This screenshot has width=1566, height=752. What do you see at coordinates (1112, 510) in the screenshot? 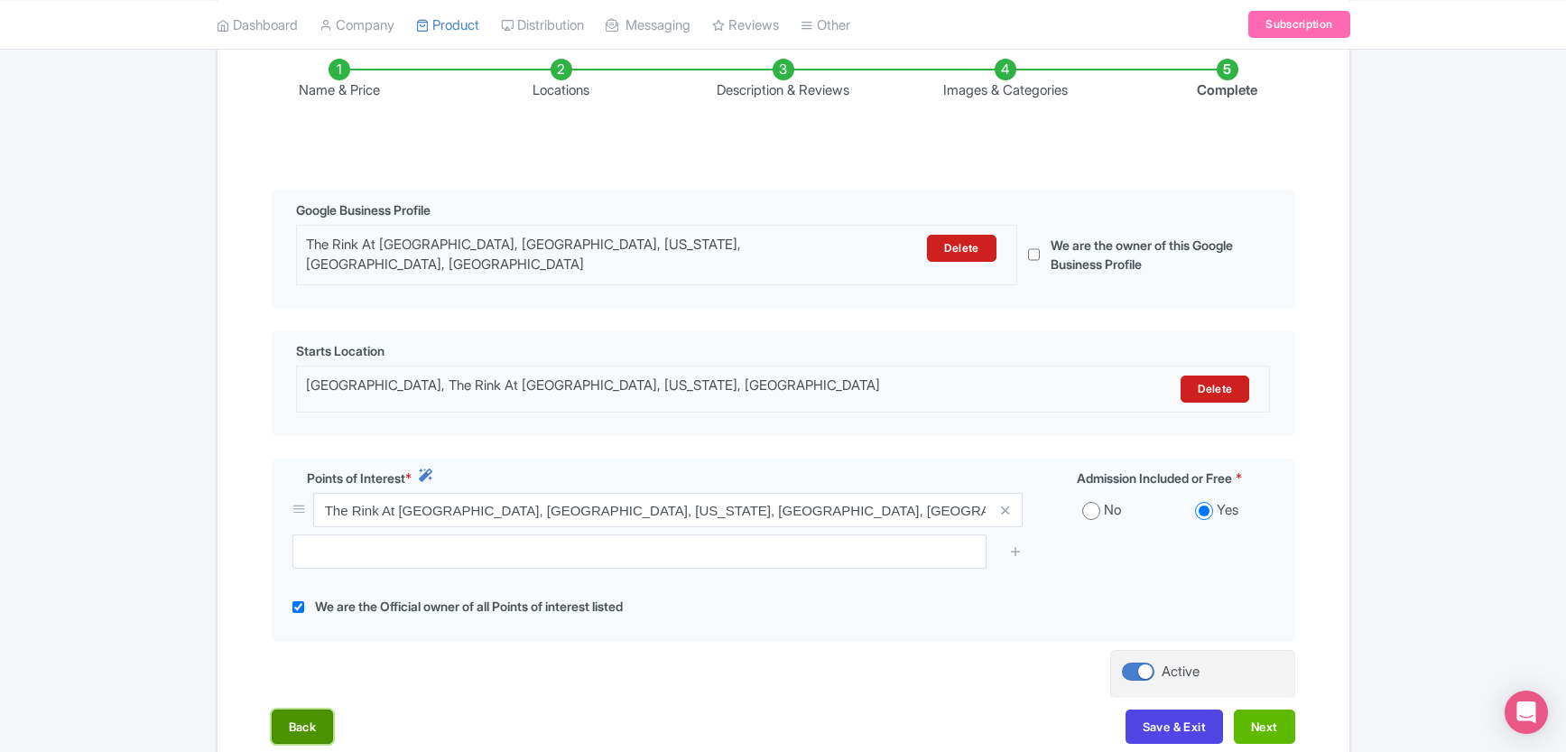
I see `label: No` at bounding box center [1112, 510].